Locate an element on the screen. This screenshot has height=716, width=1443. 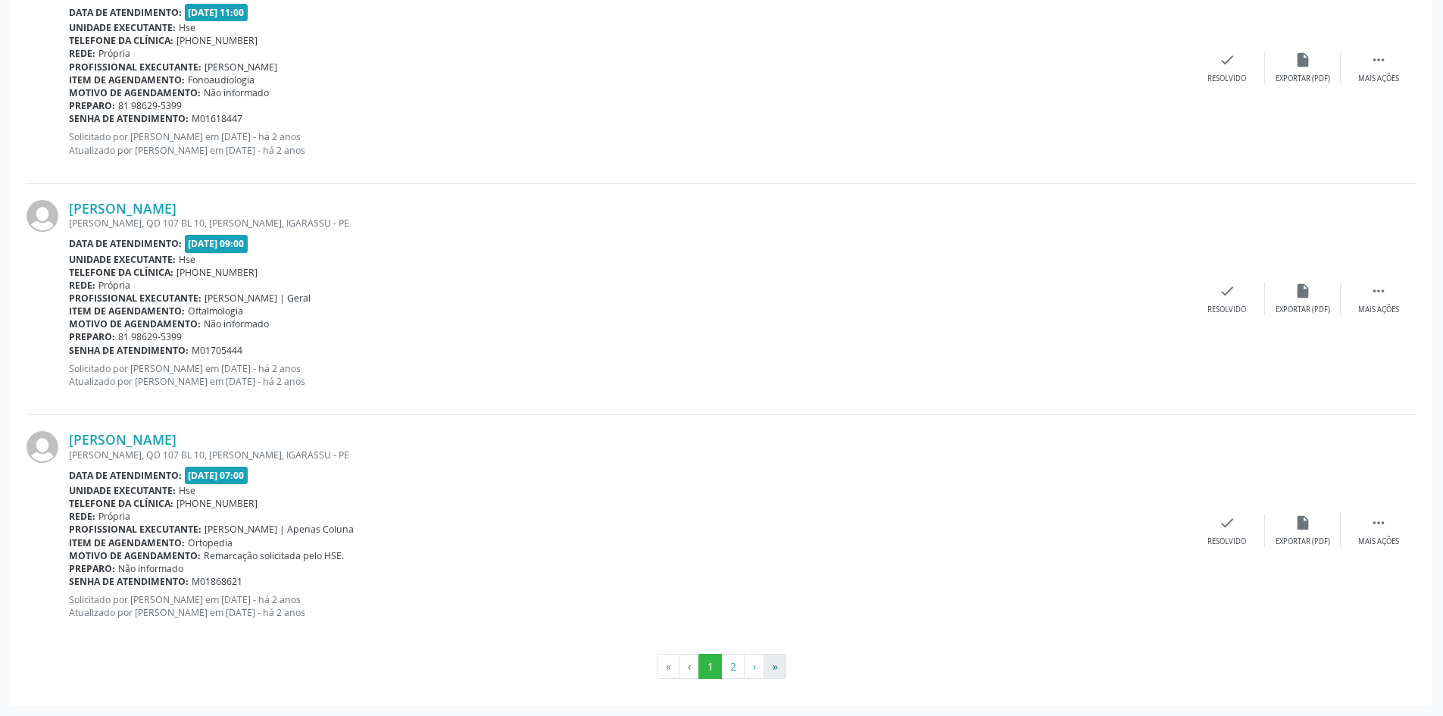
span: Ortopedia is located at coordinates (210, 542).